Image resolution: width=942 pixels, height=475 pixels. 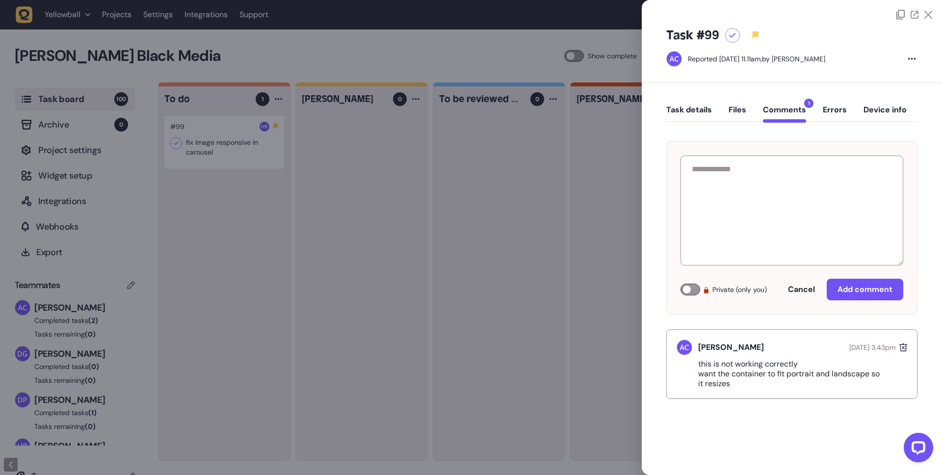 I want to click on h5: Task #99, so click(x=693, y=35).